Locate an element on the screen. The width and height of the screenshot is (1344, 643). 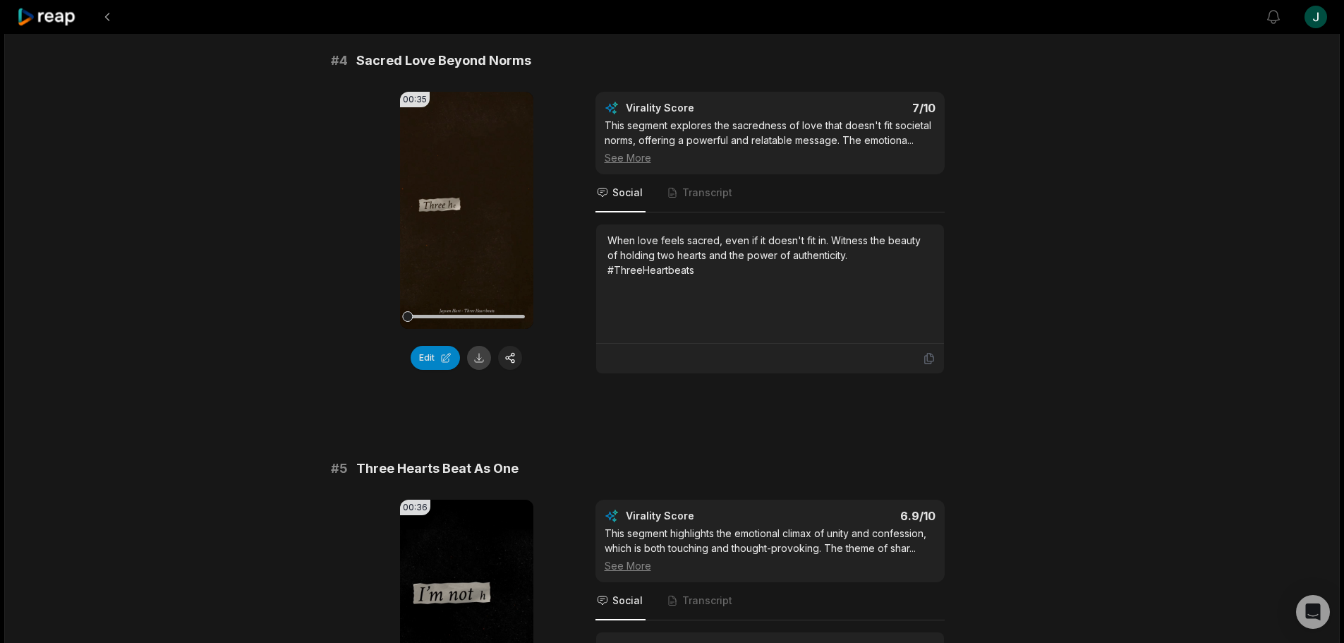
div: 7 /10 is located at coordinates (860, 108).